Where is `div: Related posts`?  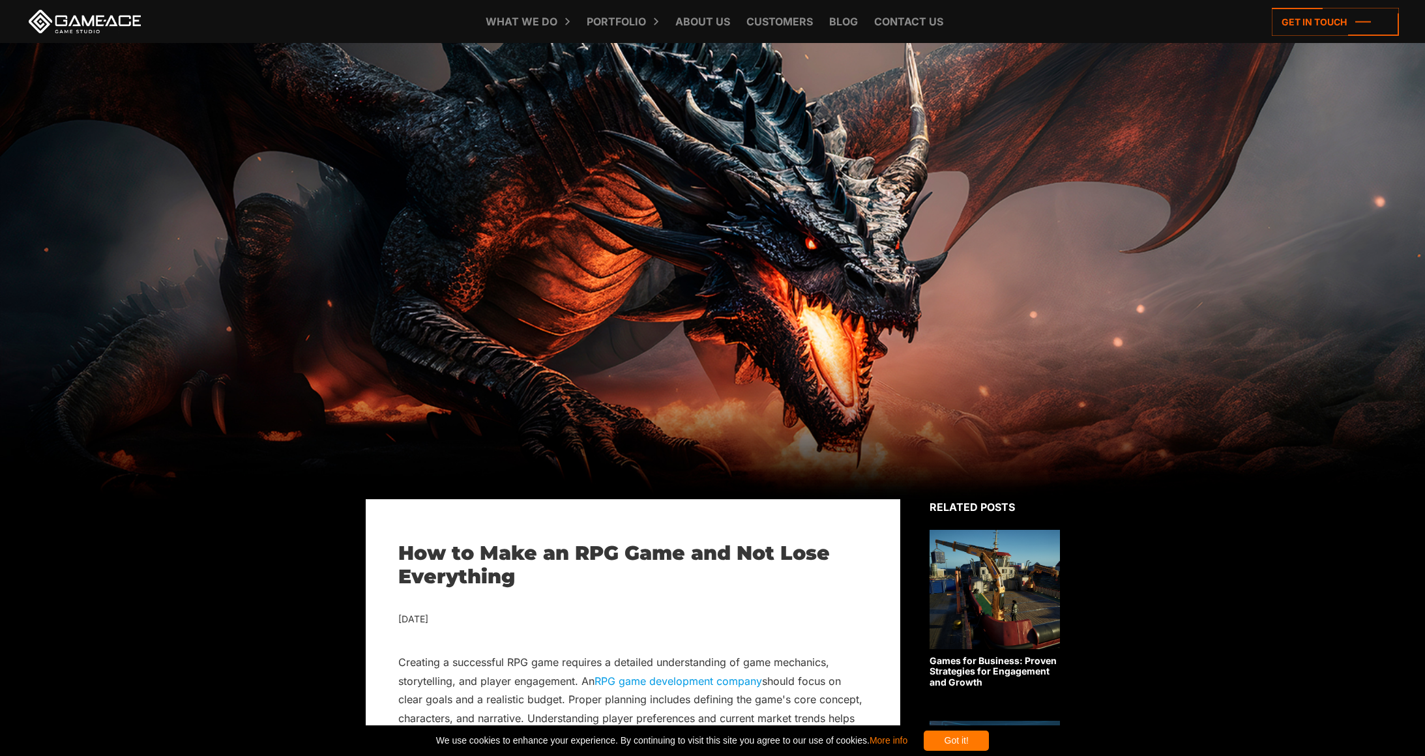 div: Related posts is located at coordinates (995, 507).